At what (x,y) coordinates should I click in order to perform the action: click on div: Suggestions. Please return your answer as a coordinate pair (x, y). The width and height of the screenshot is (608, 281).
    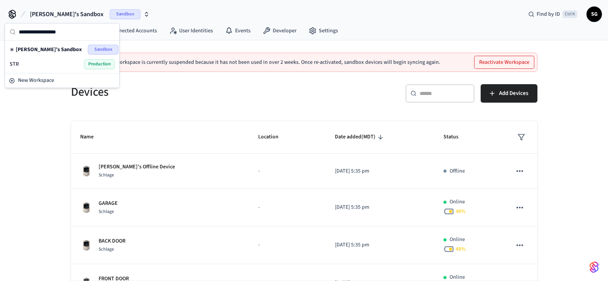
    Looking at the image, I should click on (62, 57).